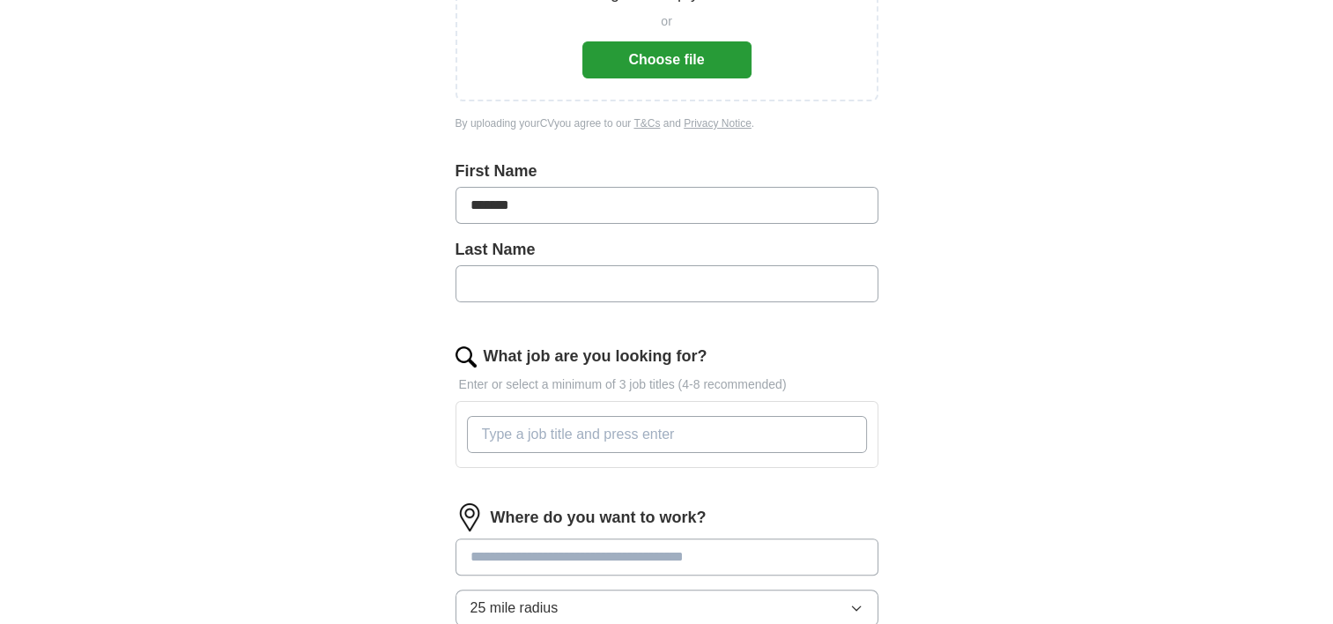 This screenshot has height=624, width=1333. I want to click on label: Where do you want to work?, so click(598, 517).